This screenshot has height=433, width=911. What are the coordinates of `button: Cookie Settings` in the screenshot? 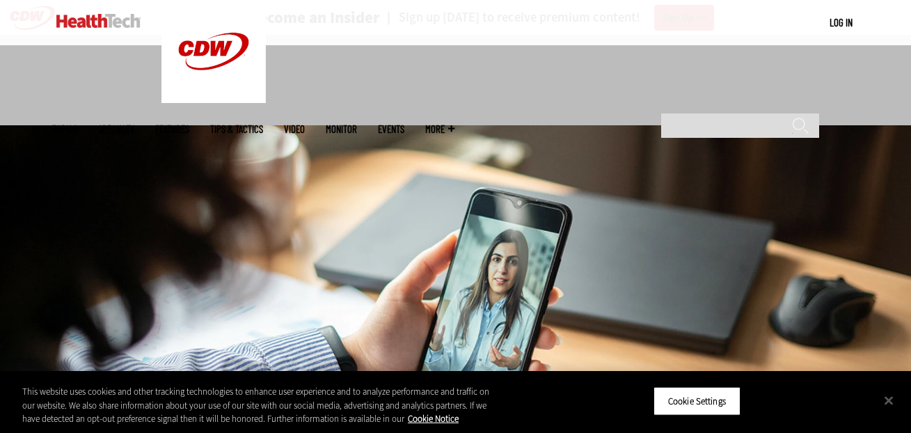 It's located at (697, 401).